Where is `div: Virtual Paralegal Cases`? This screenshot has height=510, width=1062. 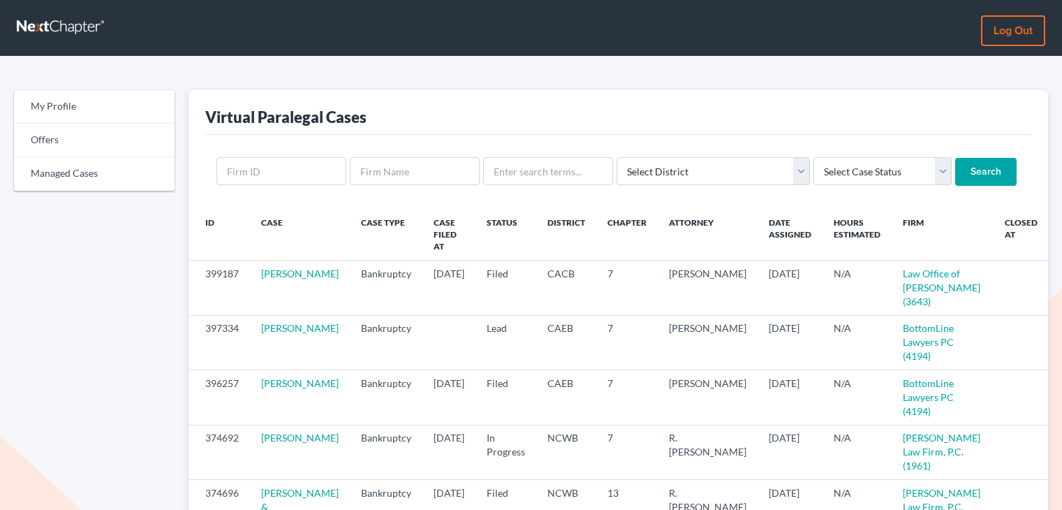 div: Virtual Paralegal Cases is located at coordinates (286, 117).